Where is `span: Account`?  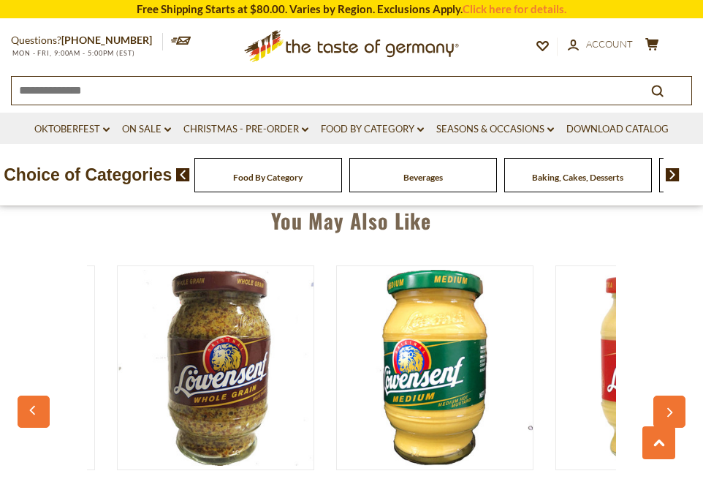 span: Account is located at coordinates (610, 44).